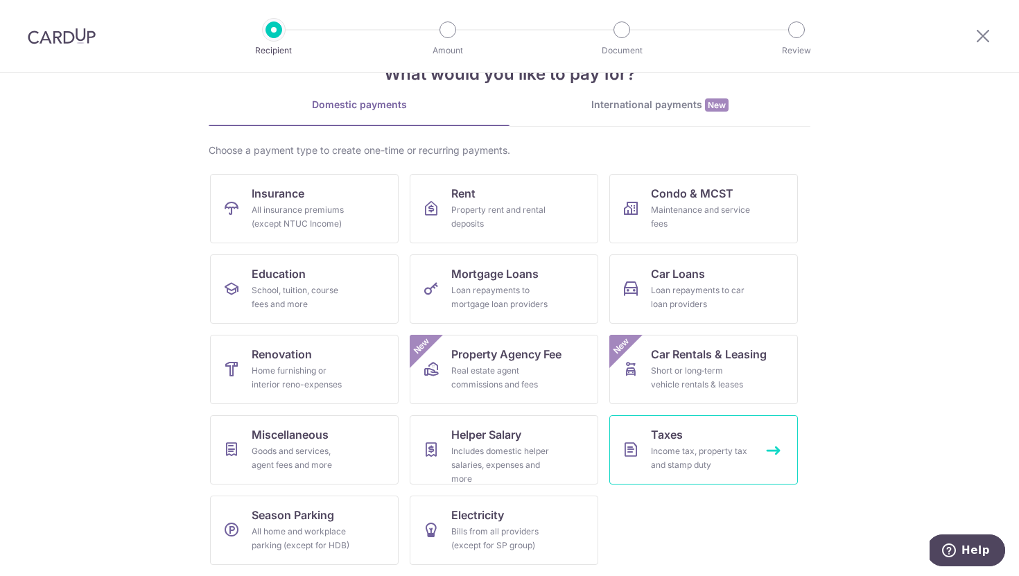 The image size is (1019, 576). Describe the element at coordinates (304, 289) in the screenshot. I see `a: EducationSchool, tuition, course fees and more` at that location.